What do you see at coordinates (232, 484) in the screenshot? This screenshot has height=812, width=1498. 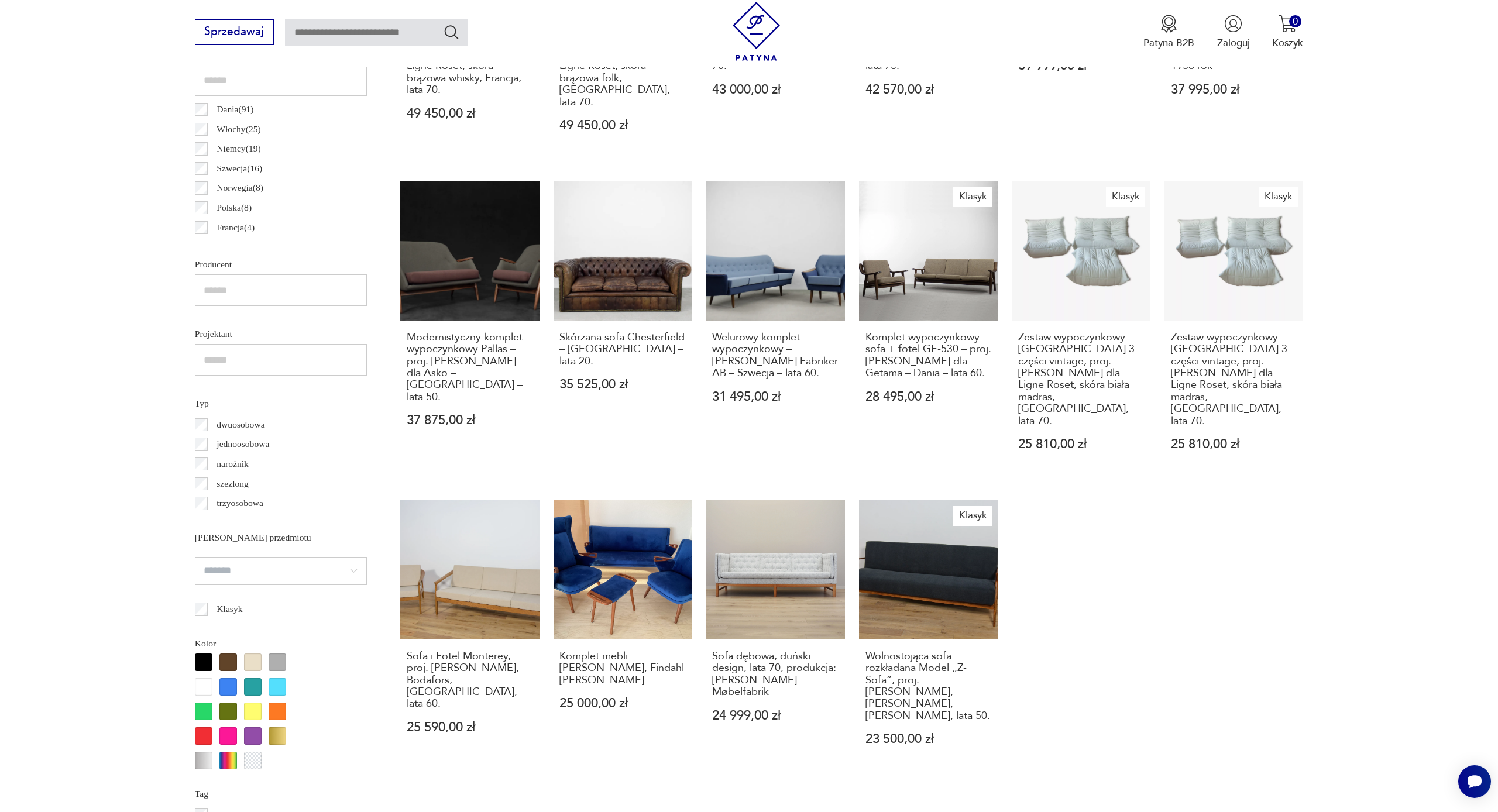 I see `p: szezlong` at bounding box center [232, 484].